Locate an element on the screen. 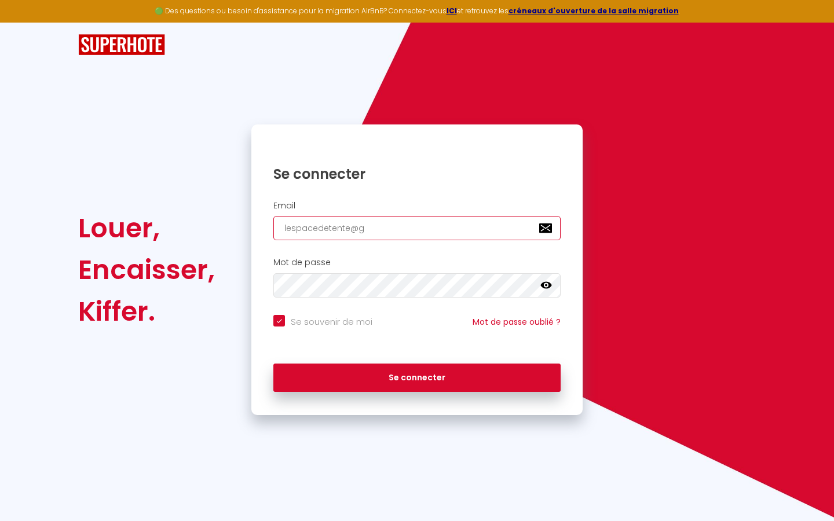 The image size is (834, 521). div: Kiffer. is located at coordinates (147, 312).